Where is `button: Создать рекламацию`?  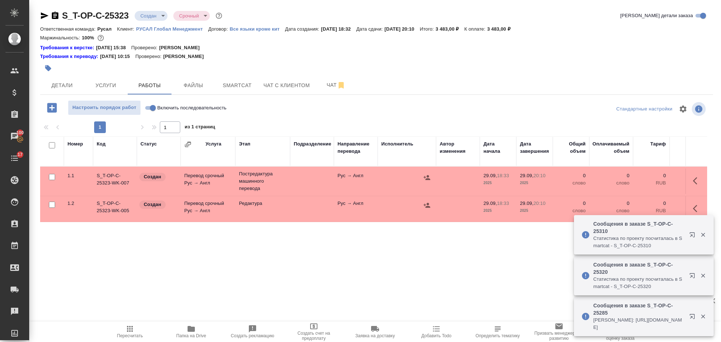 button: Создать рекламацию is located at coordinates (252, 332).